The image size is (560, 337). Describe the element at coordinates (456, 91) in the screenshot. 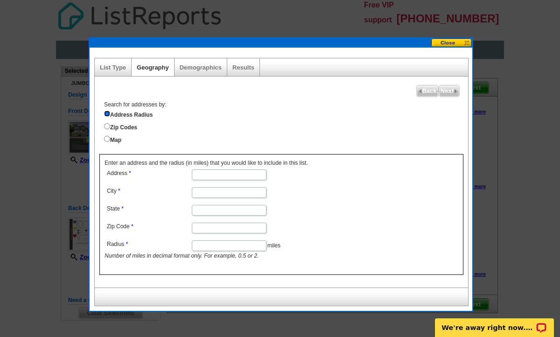

I see `img: button-next-arrow-gray.png` at that location.